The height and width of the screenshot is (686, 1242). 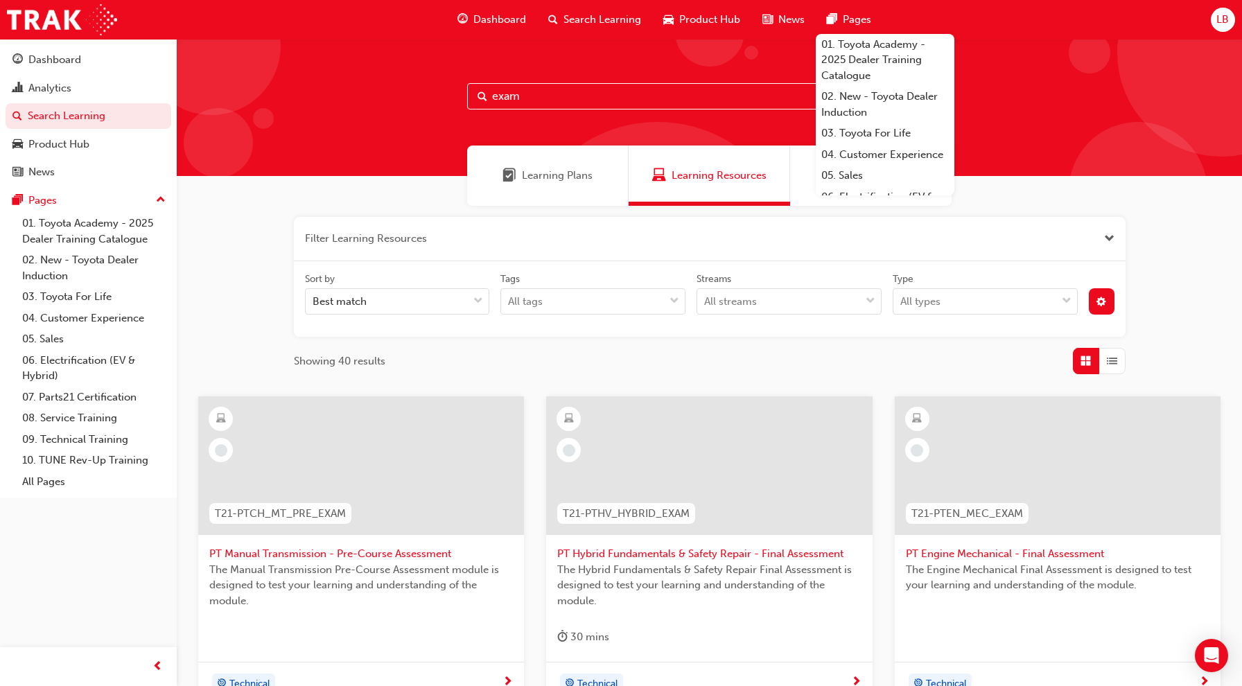 I want to click on a: news-iconNews, so click(x=783, y=19).